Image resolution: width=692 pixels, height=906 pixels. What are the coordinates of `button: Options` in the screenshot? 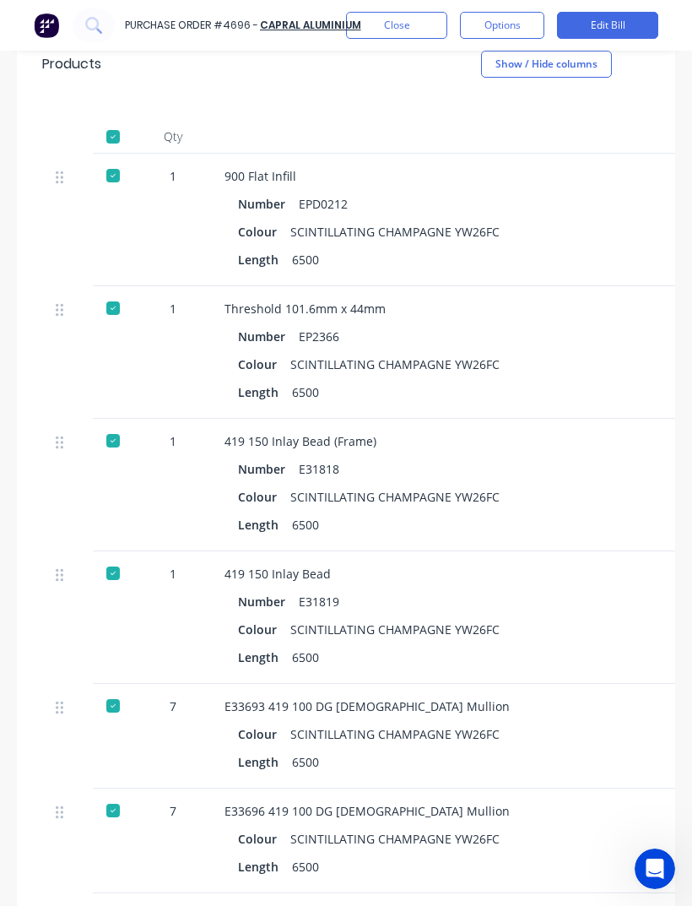 It's located at (502, 25).